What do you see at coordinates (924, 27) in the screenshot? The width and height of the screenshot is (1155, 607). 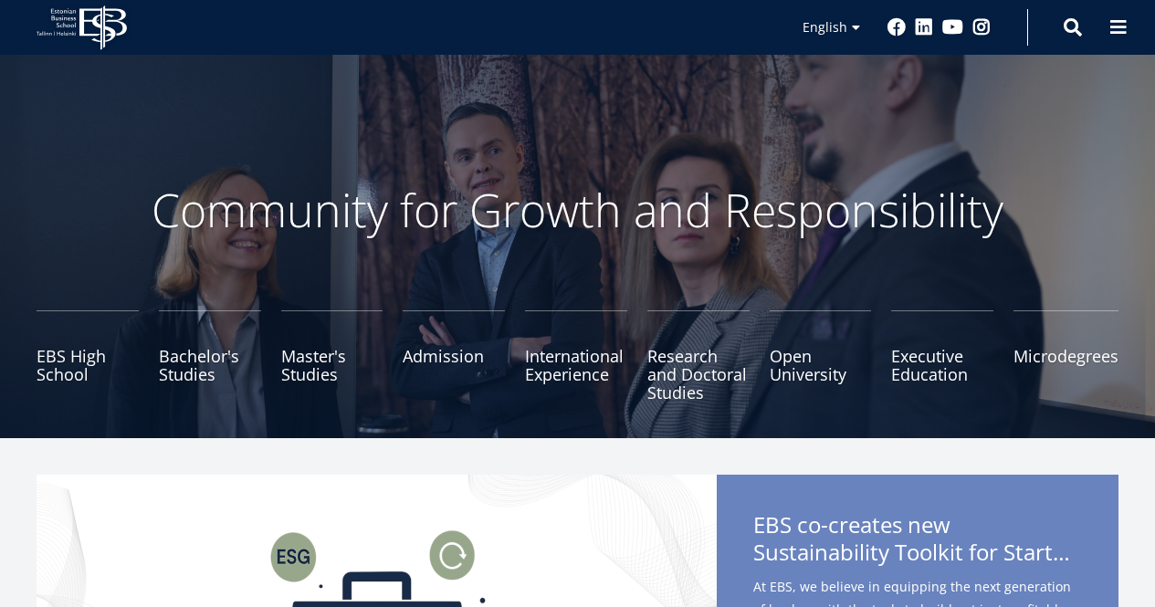 I see `a: Linkedin` at bounding box center [924, 27].